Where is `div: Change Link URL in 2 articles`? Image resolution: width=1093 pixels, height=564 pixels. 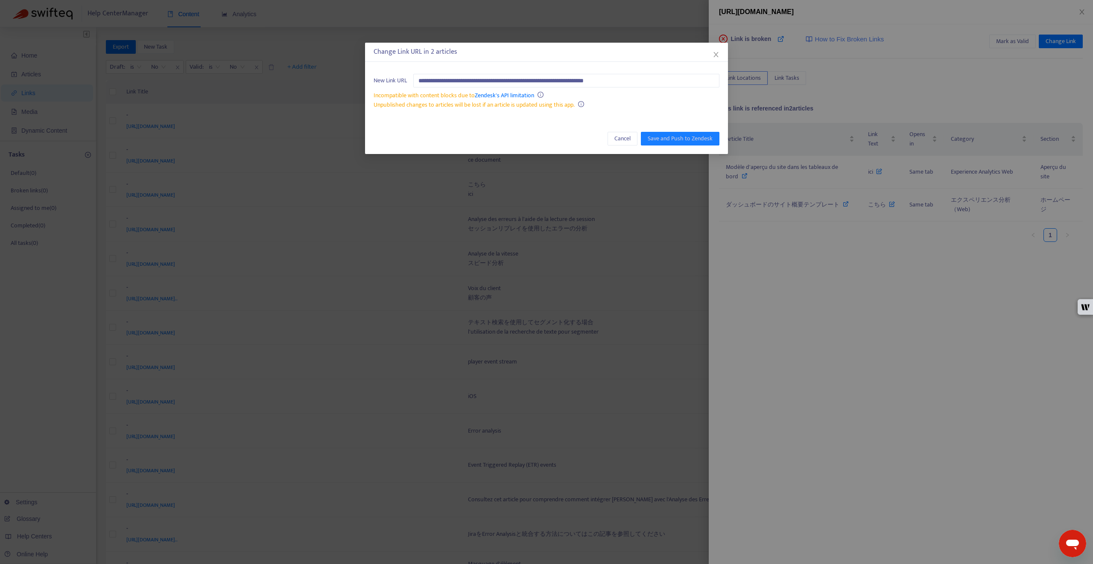
div: Change Link URL in 2 articles is located at coordinates (546, 52).